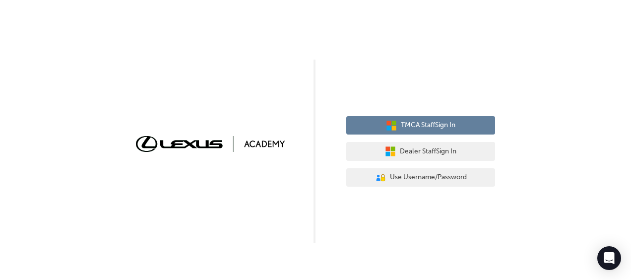 The width and height of the screenshot is (631, 280). What do you see at coordinates (428, 125) in the screenshot?
I see `span: TMCA Staff Sign In` at bounding box center [428, 125].